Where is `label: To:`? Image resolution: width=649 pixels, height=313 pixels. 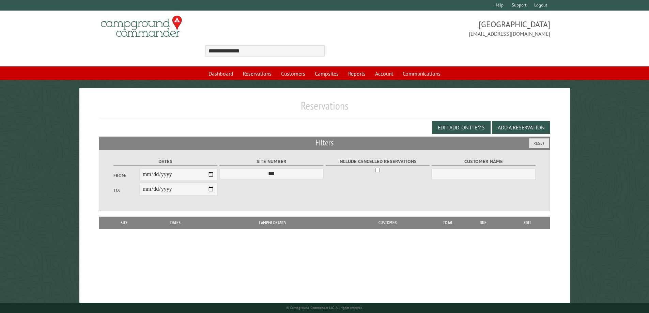 label: To: is located at coordinates (126, 190).